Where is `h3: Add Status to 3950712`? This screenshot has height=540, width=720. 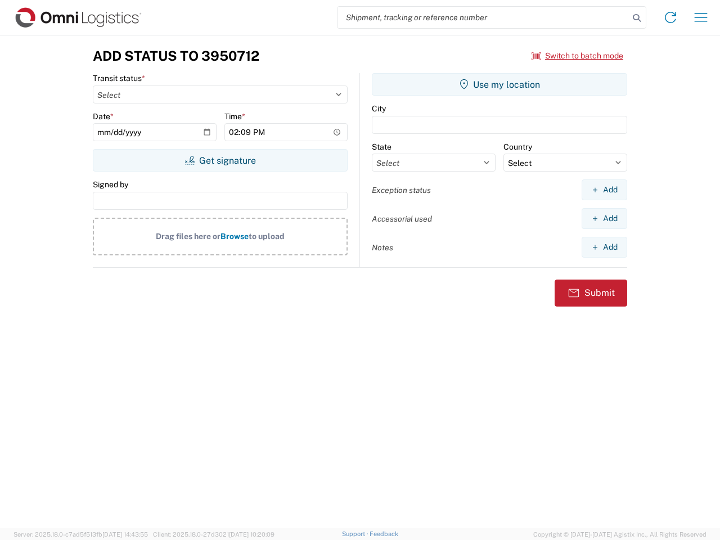 h3: Add Status to 3950712 is located at coordinates (176, 56).